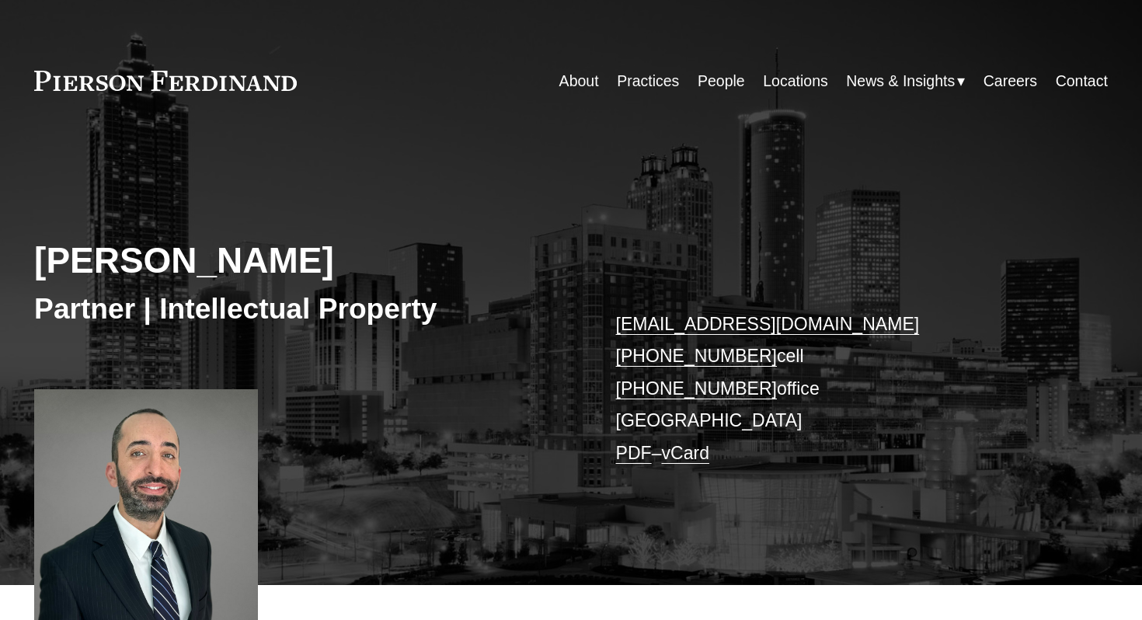  I want to click on a: About, so click(579, 81).